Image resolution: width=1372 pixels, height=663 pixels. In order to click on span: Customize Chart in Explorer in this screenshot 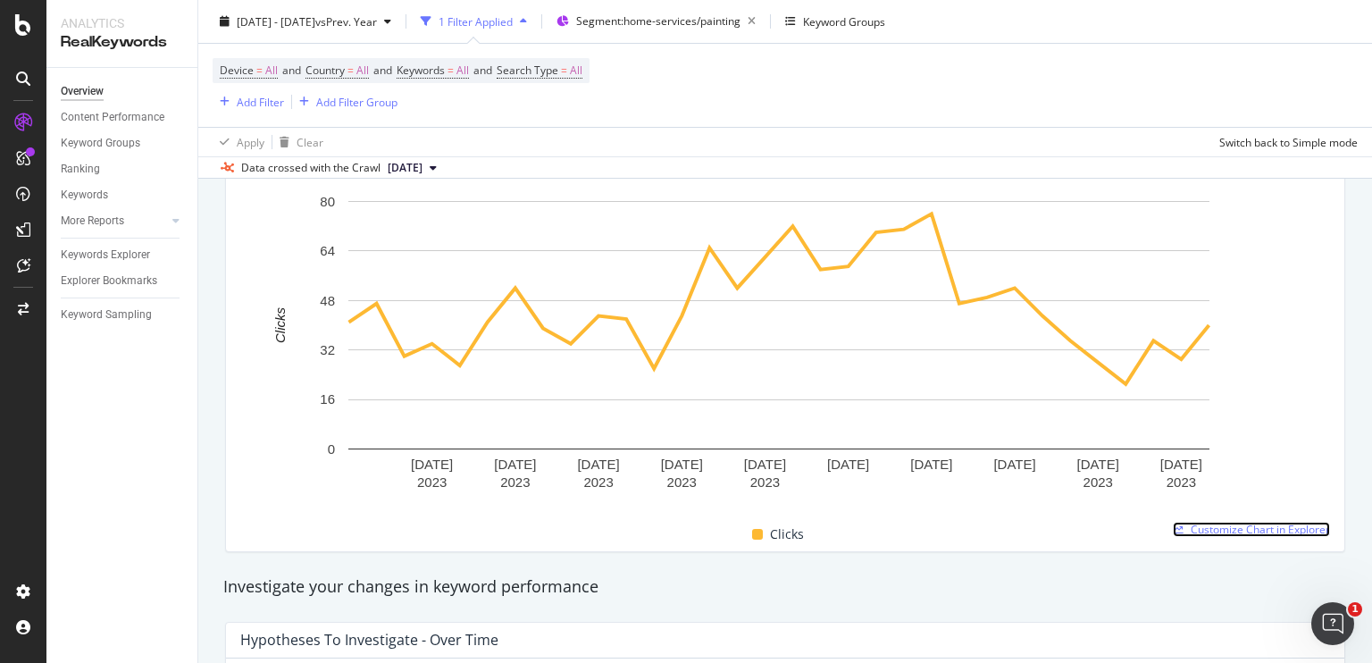, I will do `click(1260, 529)`.